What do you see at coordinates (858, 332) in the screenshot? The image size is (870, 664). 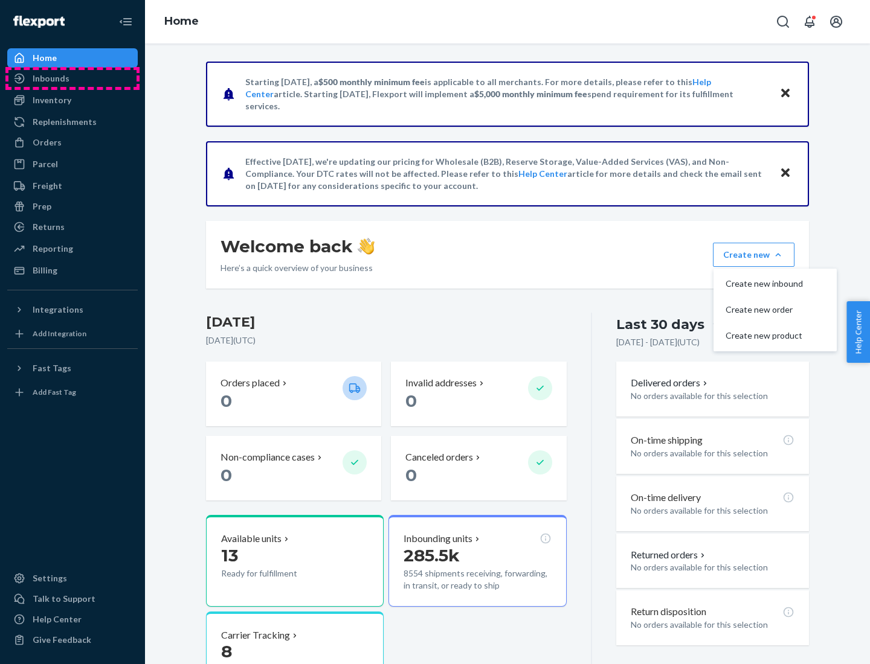 I see `button: Help Center` at bounding box center [858, 332].